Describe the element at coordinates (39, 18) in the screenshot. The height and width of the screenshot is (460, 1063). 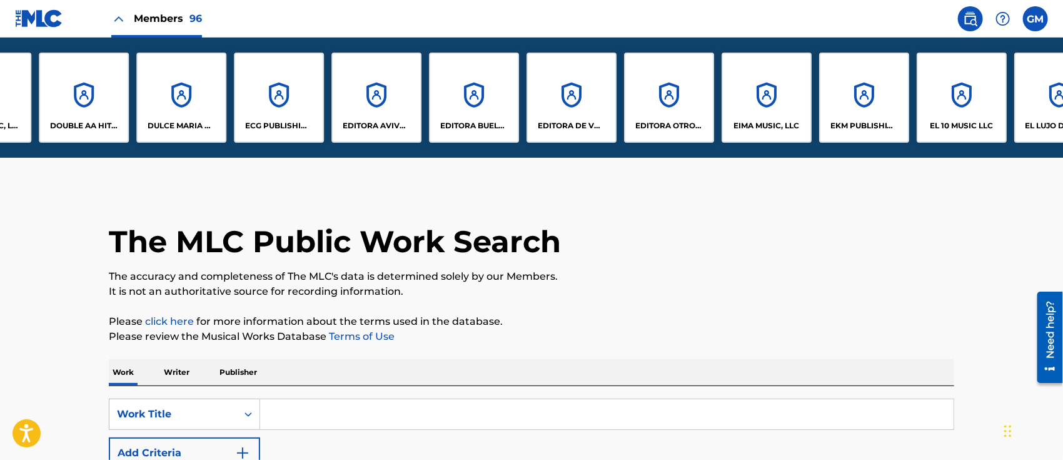
I see `img: MLC Logo` at that location.